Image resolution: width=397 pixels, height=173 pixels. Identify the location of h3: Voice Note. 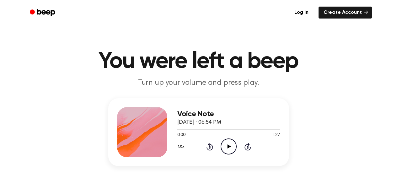
(229, 114).